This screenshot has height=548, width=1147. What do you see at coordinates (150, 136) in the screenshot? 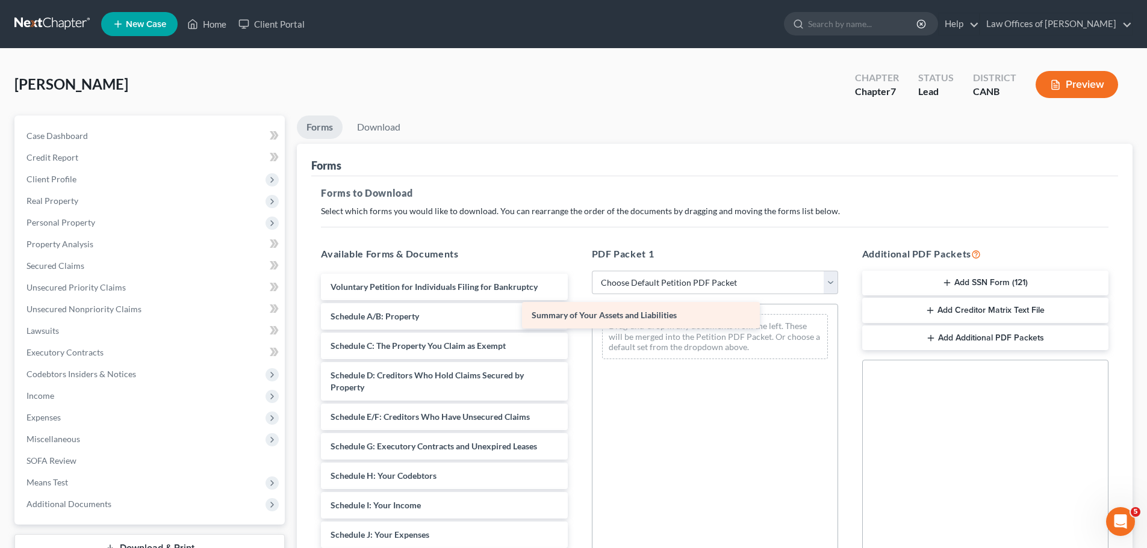
I see `a: Case Dashboard` at bounding box center [150, 136].